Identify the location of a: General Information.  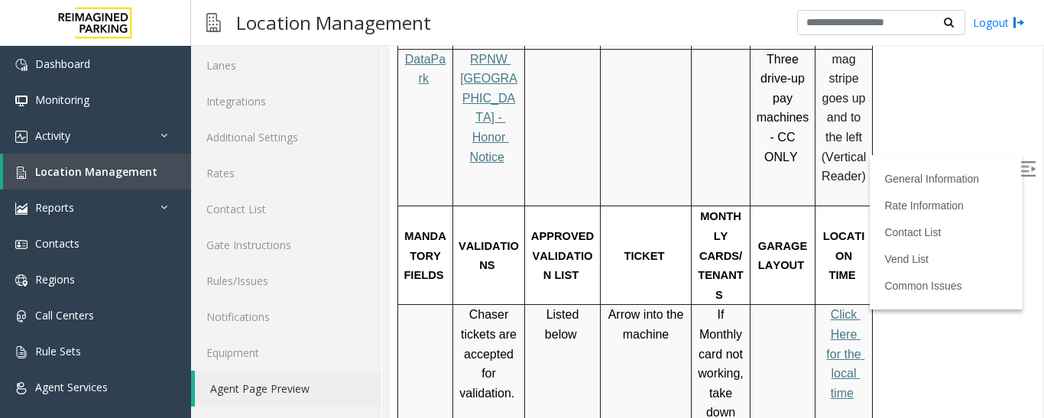
(542, 171).